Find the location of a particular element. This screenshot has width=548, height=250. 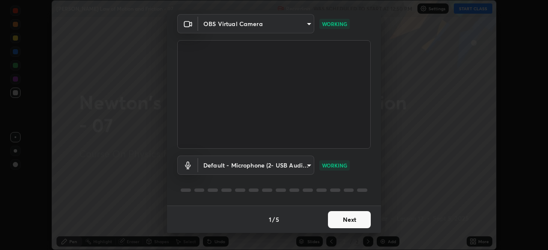

h4: 5 is located at coordinates (277, 220).